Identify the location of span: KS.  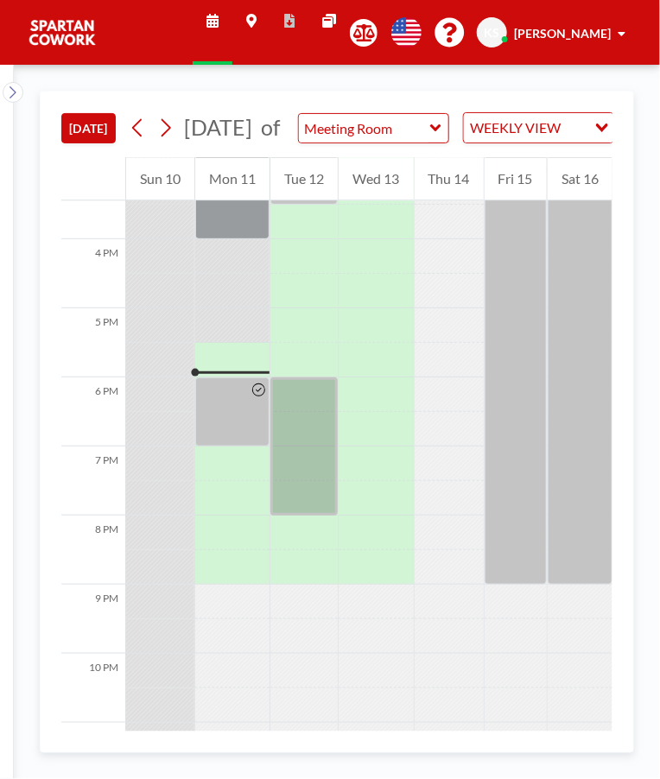
(492, 33).